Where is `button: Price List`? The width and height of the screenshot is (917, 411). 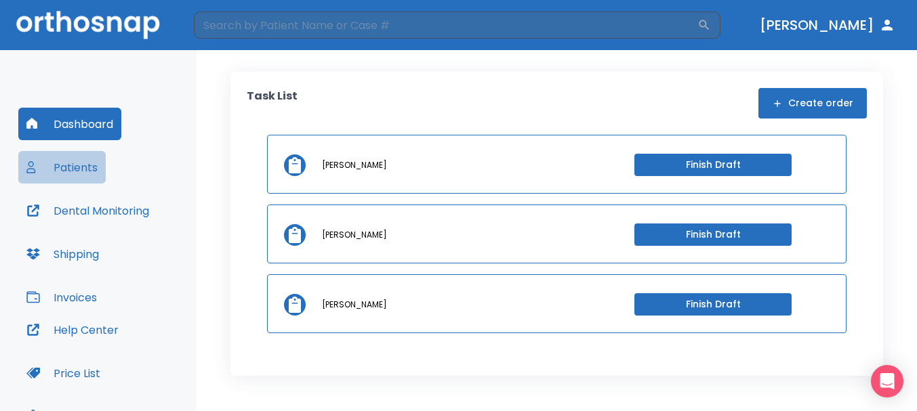
button: Price List is located at coordinates (63, 373).